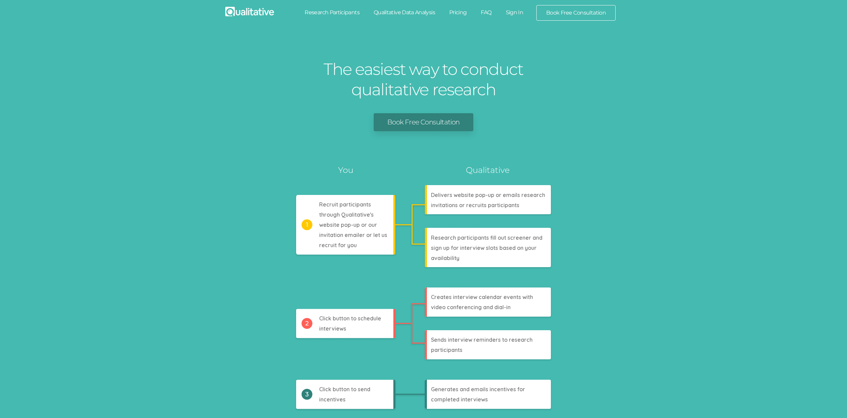 This screenshot has height=418, width=847. Describe the element at coordinates (459, 399) in the screenshot. I see `tspan: completed interviews` at that location.